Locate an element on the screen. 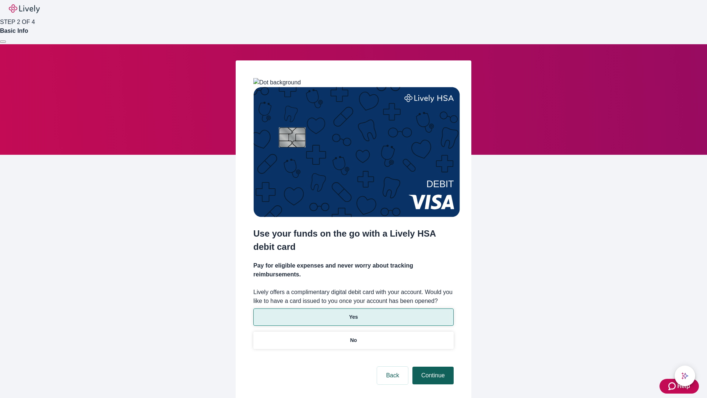 This screenshot has width=707, height=398. h4: Pay for eligible expenses and never worry about tracking reimbursements. is located at coordinates (354, 270).